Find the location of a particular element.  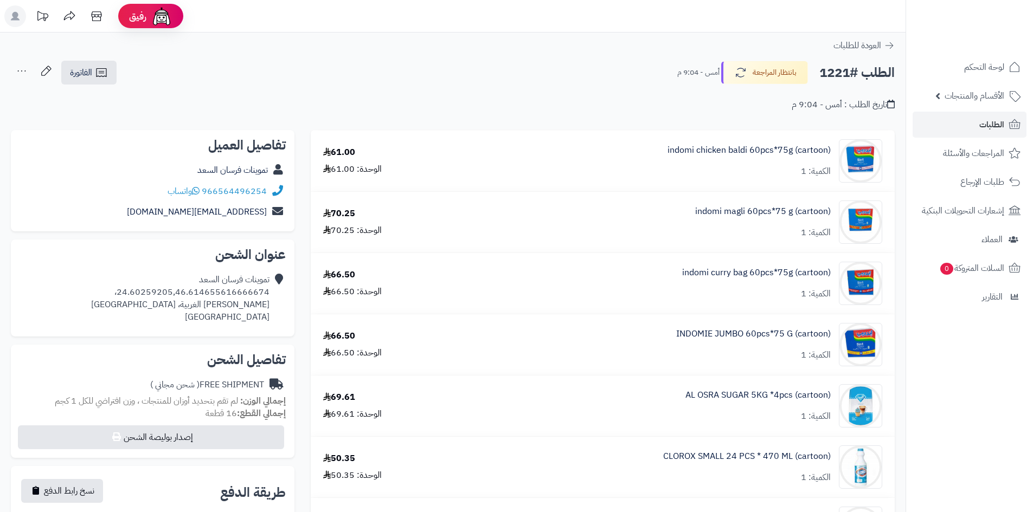

a: indomi magli 60pcs*75 g (cartoon) is located at coordinates (763, 211).